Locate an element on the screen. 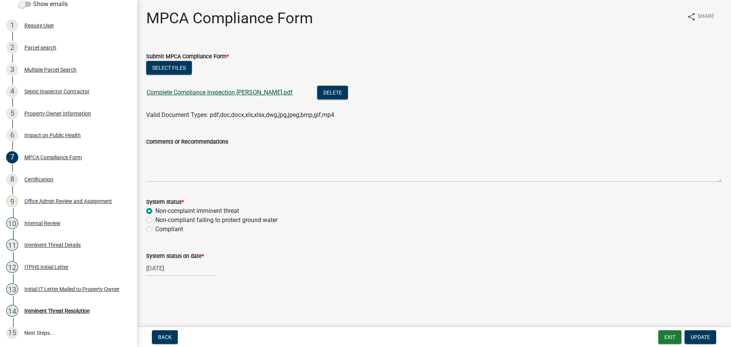 This screenshot has width=731, height=347. i: share is located at coordinates (692, 17).